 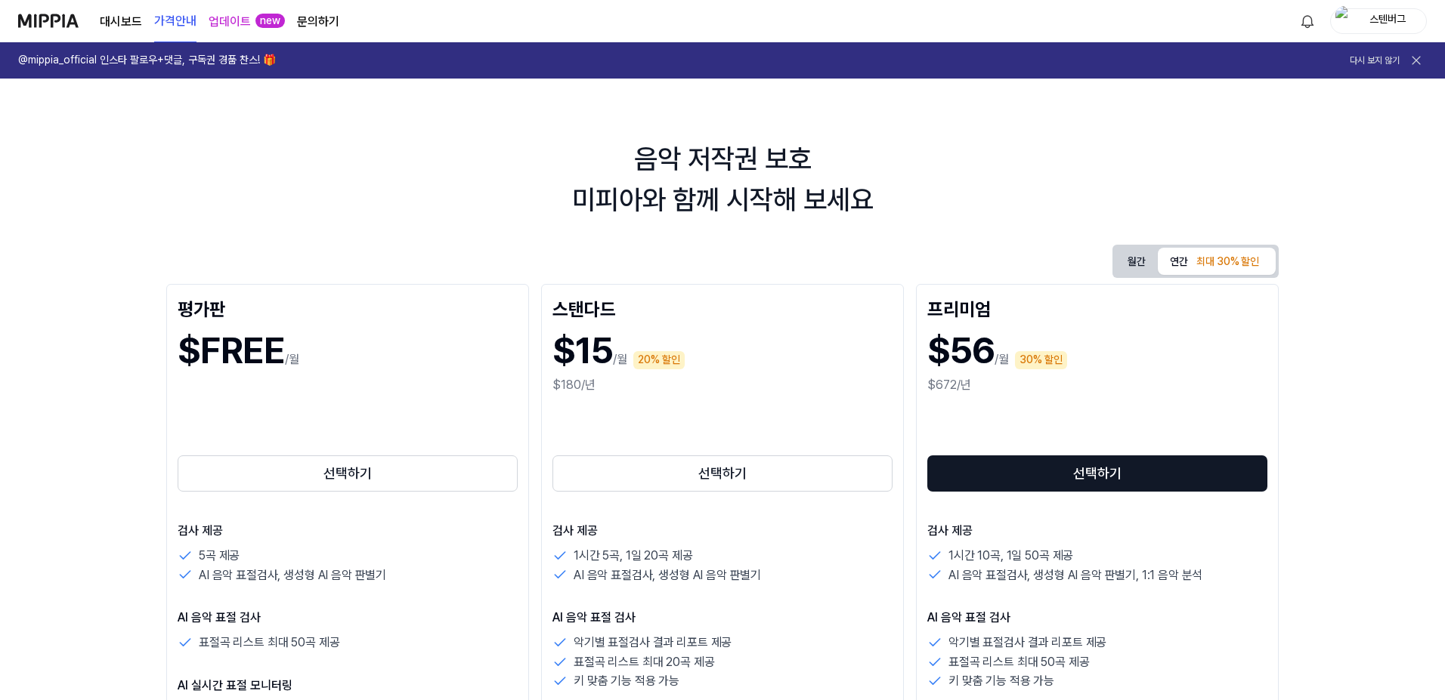 I want to click on h1: $56, so click(x=960, y=351).